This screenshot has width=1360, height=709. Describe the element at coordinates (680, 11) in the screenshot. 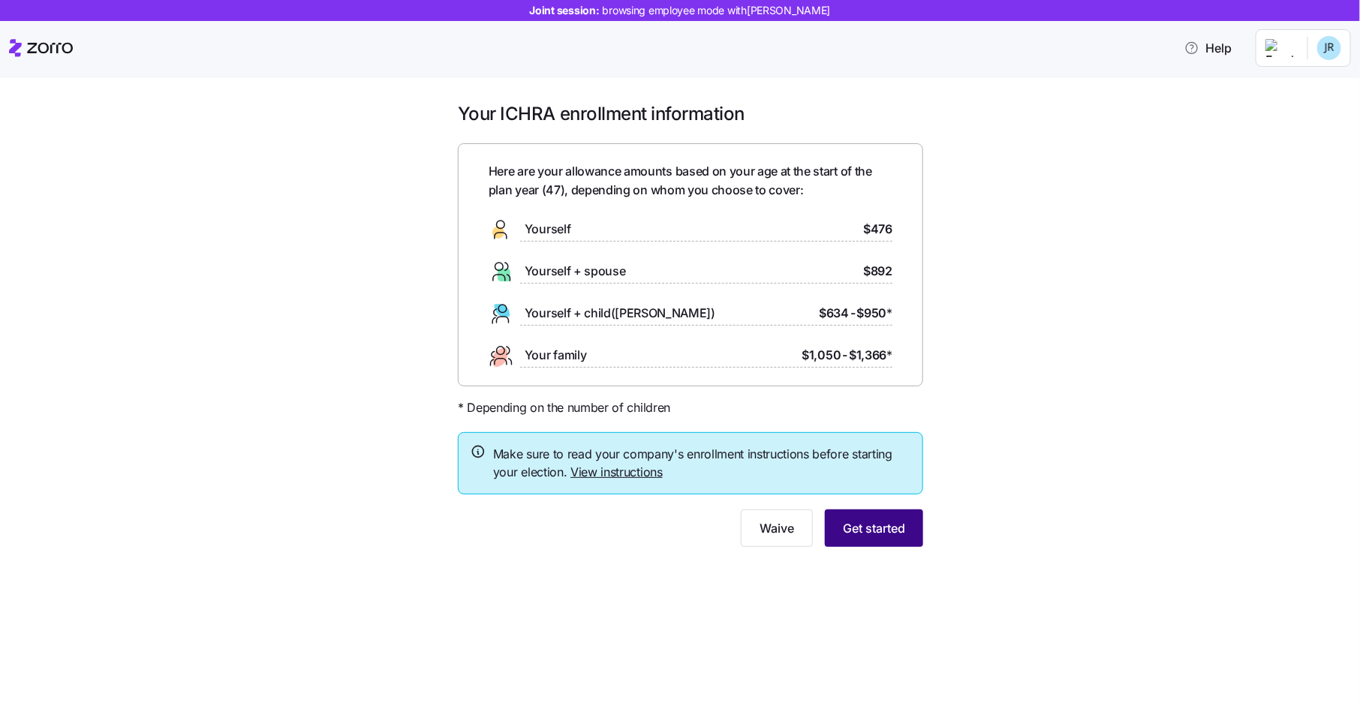

I see `span: Joint session:` at that location.